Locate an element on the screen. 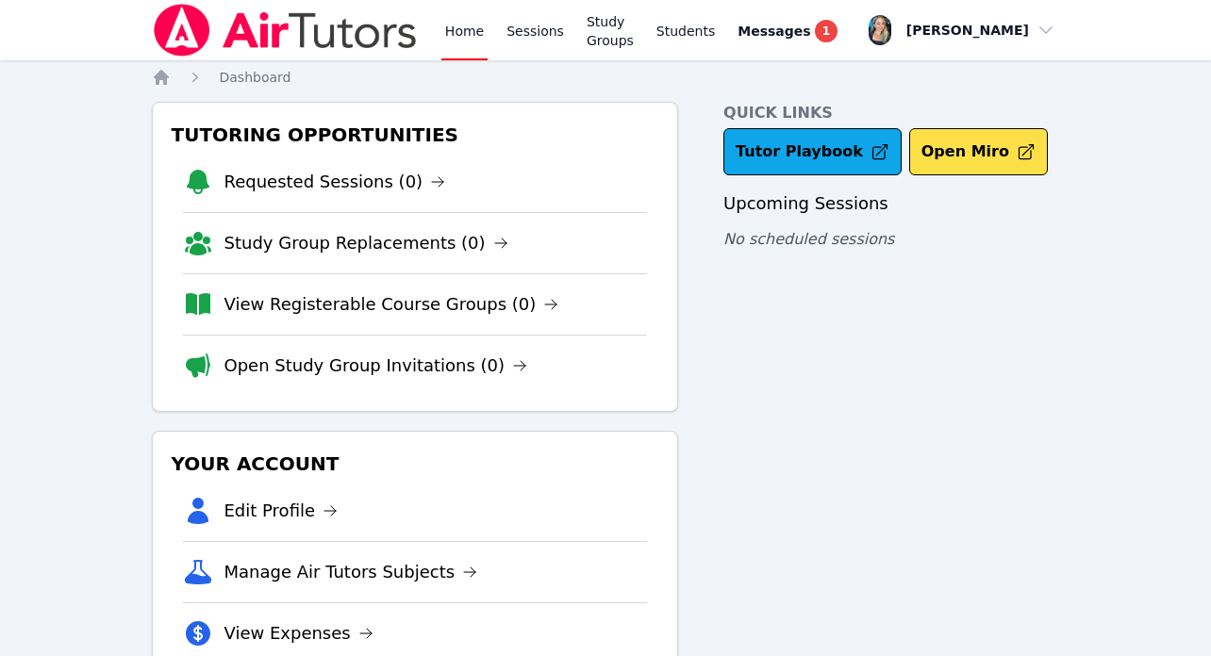 The height and width of the screenshot is (656, 1211). a: Open Study Group Invitations (0) is located at coordinates (376, 366).